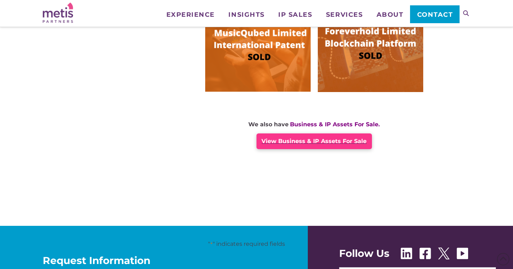 This screenshot has height=269, width=513. What do you see at coordinates (164, 244) in the screenshot?
I see `p: " " indicates required fields` at bounding box center [164, 244].